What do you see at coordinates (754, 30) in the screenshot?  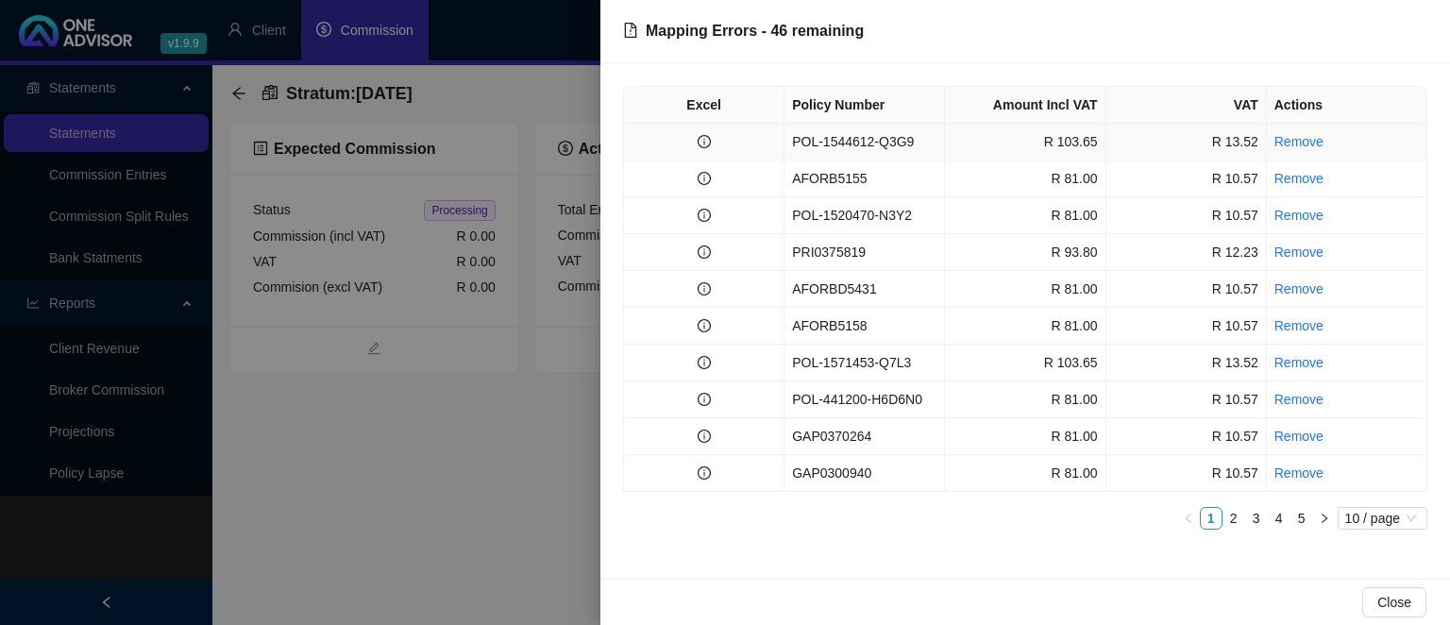 I see `span: Mapping Errors - 46 remaining` at bounding box center [754, 30].